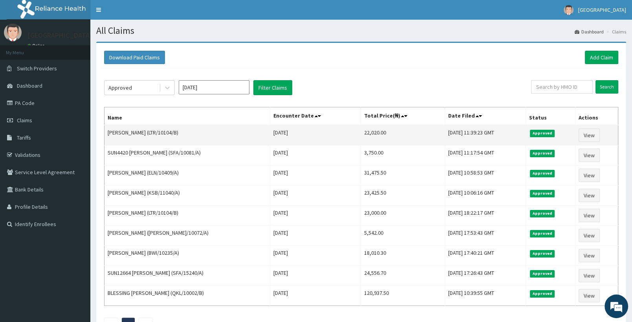  Describe the element at coordinates (596, 116) in the screenshot. I see `th: Actions` at that location.